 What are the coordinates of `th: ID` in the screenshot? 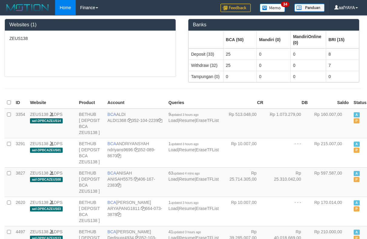 It's located at (20, 103).